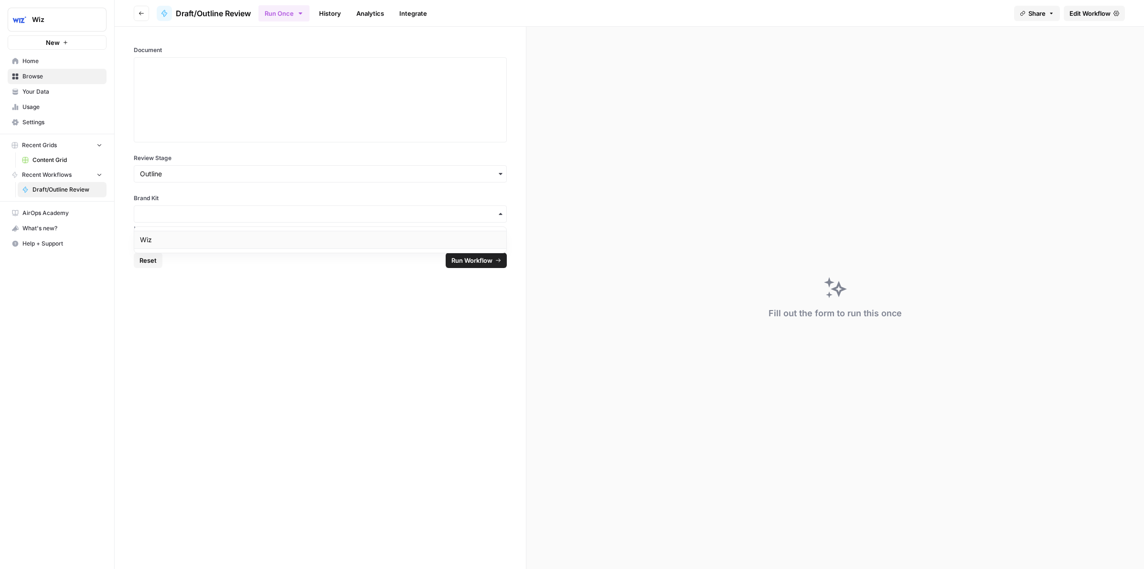 This screenshot has width=1144, height=569. Describe the element at coordinates (53, 43) in the screenshot. I see `span: New` at that location.